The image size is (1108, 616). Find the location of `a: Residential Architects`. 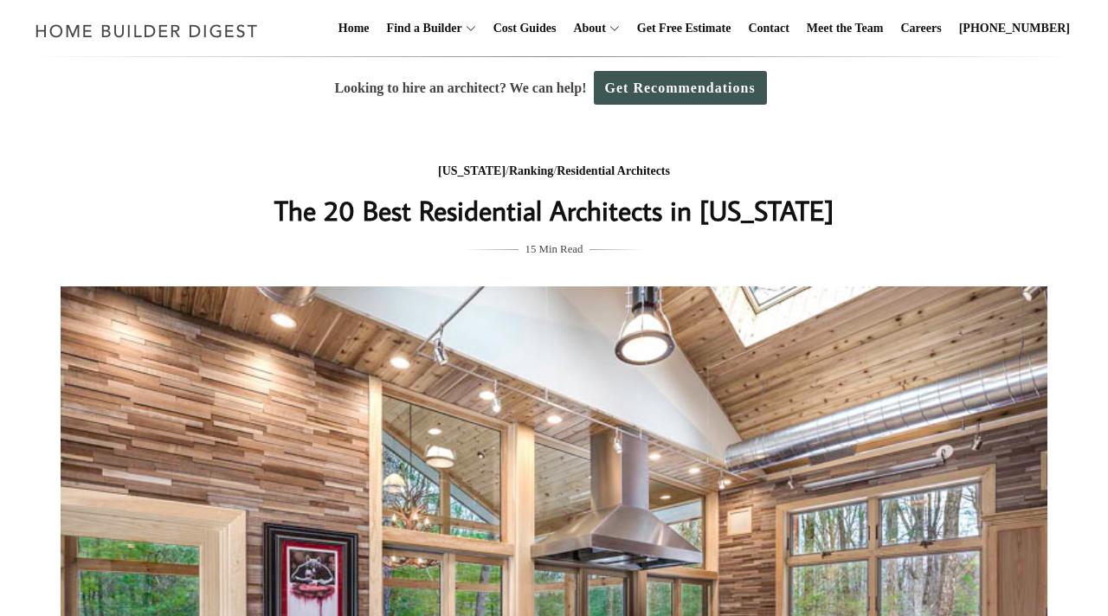

a: Residential Architects is located at coordinates (613, 171).